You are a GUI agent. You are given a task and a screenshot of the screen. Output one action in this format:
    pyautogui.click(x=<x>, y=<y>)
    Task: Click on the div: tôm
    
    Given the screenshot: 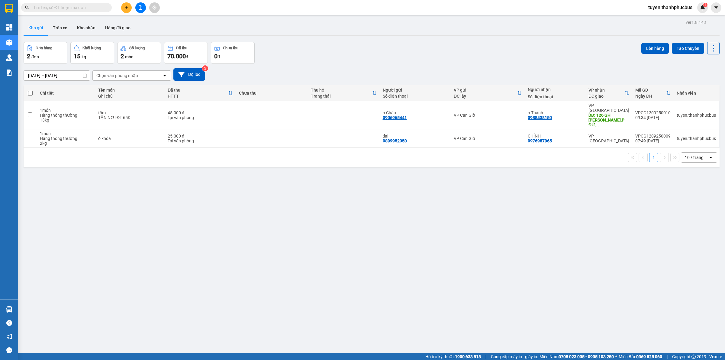 What is the action you would take?
    pyautogui.click(x=130, y=113)
    